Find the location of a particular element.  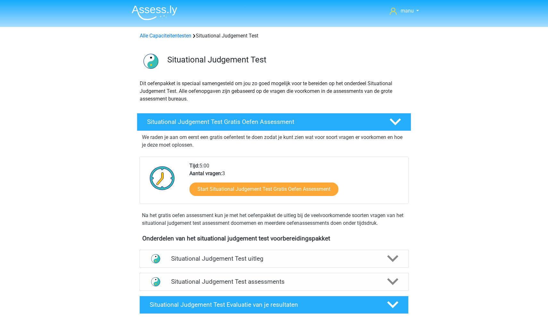

img: Assessly is located at coordinates (154, 12).